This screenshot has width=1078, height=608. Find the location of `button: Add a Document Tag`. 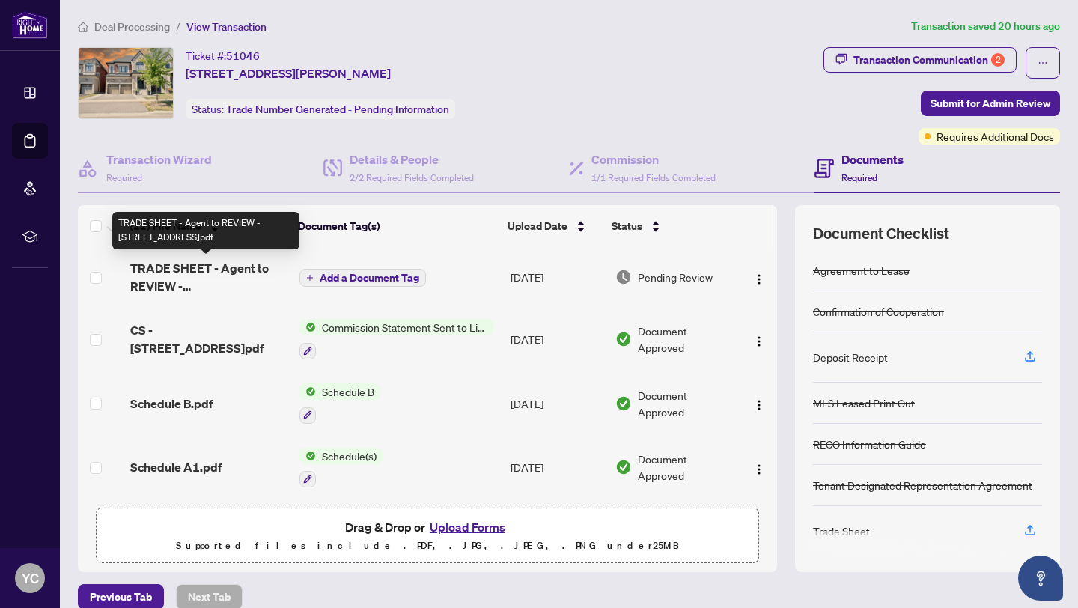

button: Add a Document Tag is located at coordinates (362, 278).